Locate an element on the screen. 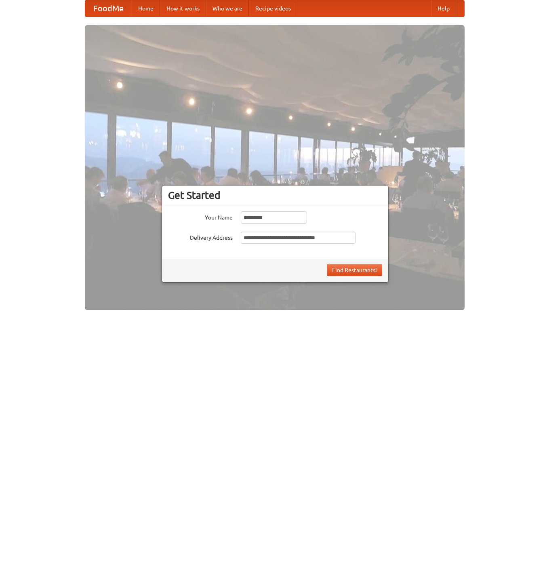  a: Who we are is located at coordinates (227, 8).